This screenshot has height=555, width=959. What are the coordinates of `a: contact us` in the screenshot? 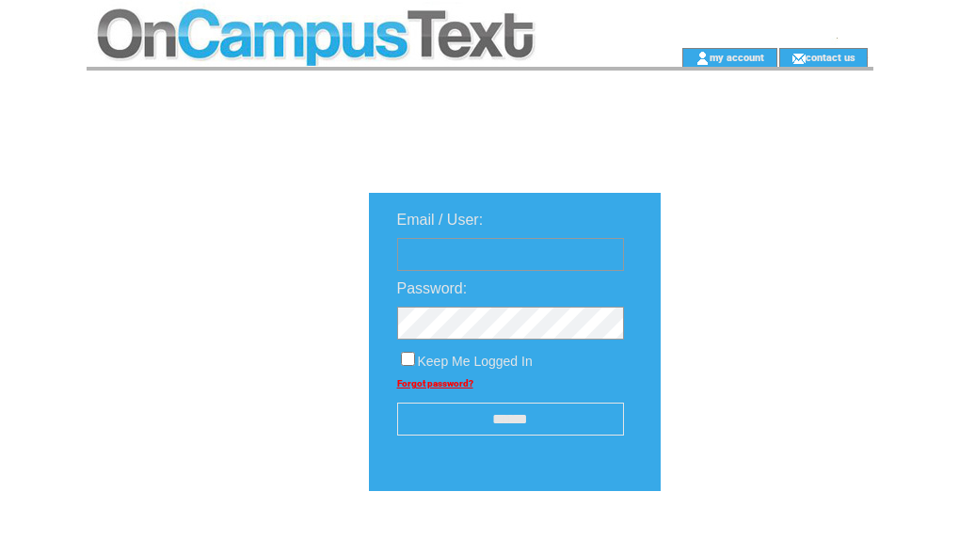 It's located at (830, 56).